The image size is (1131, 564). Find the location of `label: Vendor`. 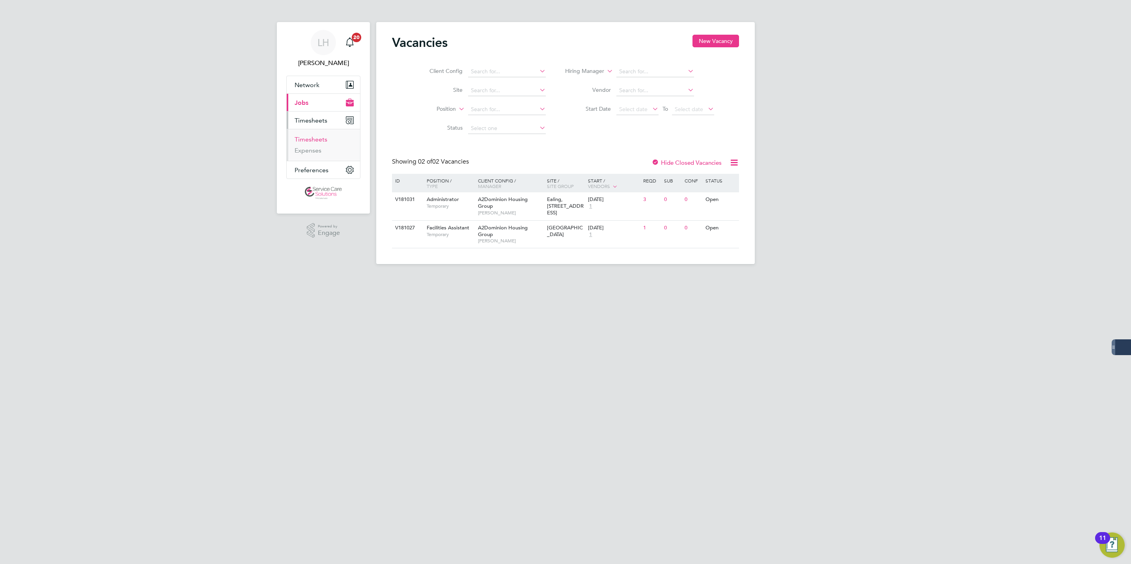

label: Vendor is located at coordinates (588, 90).